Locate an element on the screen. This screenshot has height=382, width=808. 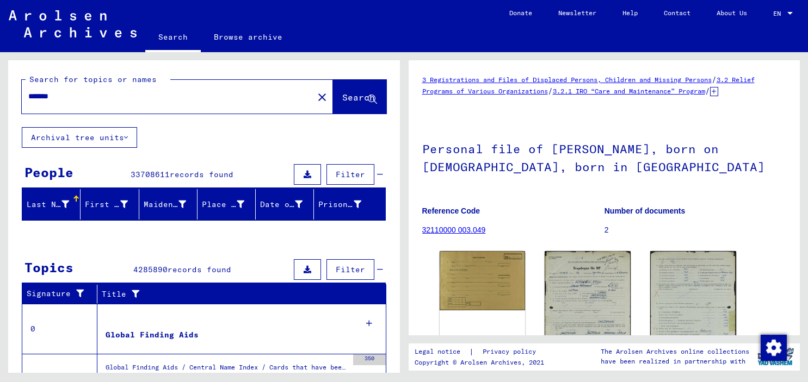
span: EN is located at coordinates (779, 14).